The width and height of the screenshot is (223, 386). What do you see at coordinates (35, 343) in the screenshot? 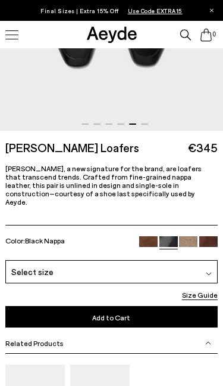
I see `span: Related Products` at bounding box center [35, 343].